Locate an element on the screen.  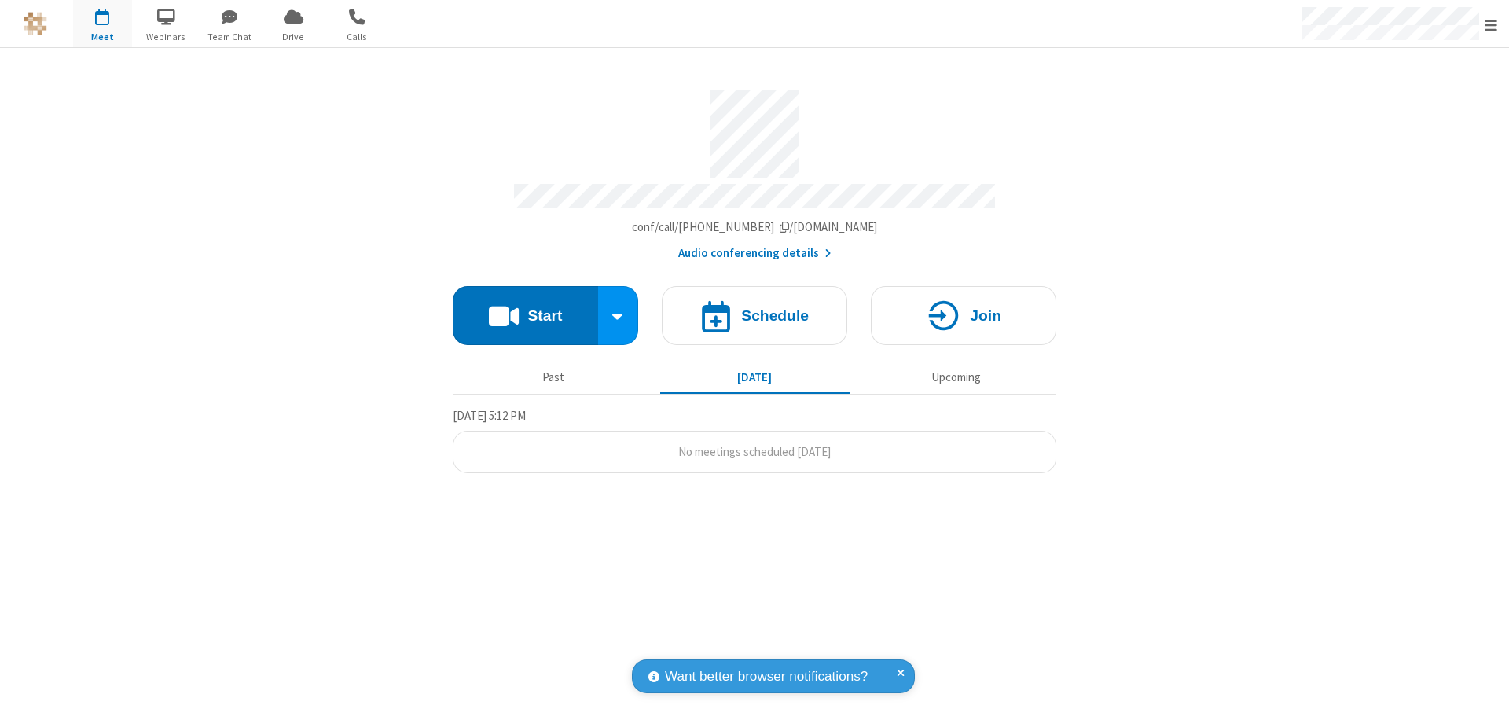
div: Start conference options is located at coordinates (618, 315).